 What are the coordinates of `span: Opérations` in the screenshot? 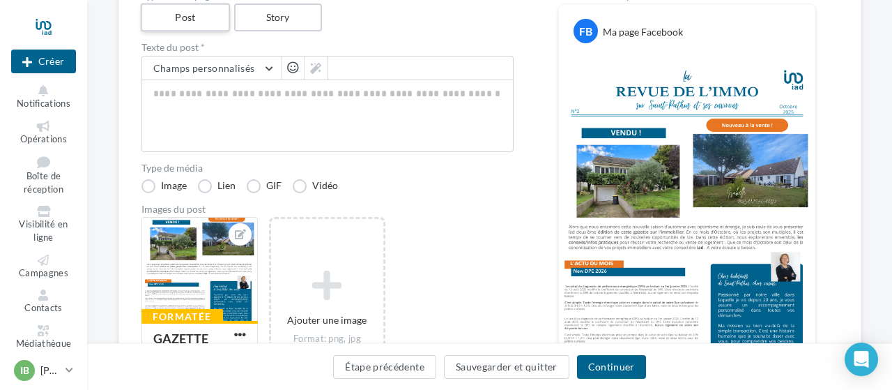 It's located at (43, 139).